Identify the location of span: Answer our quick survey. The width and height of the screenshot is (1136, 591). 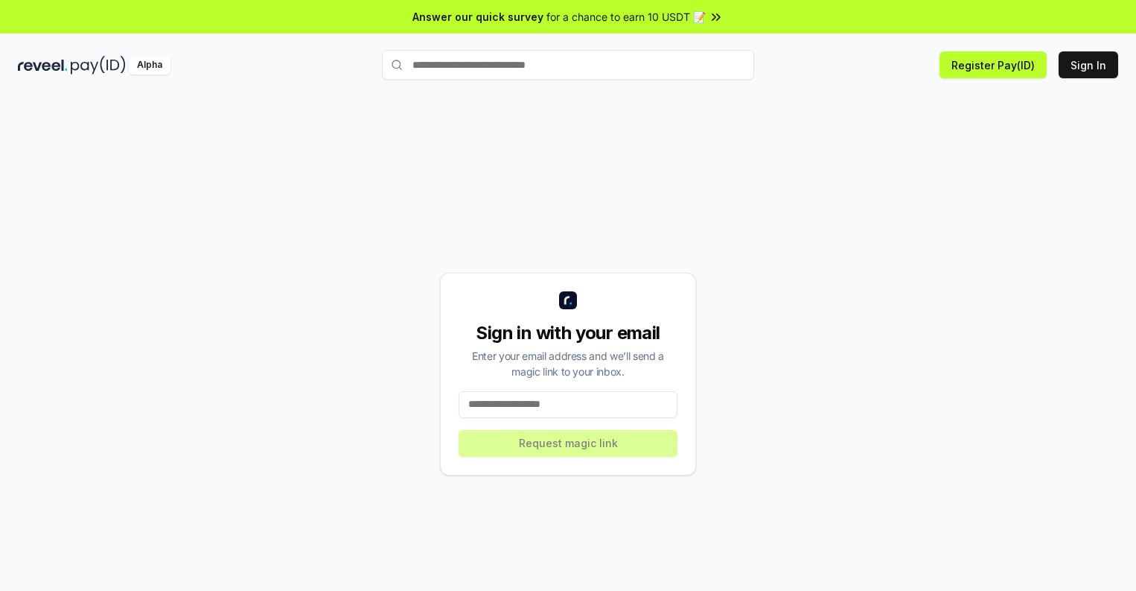
(478, 16).